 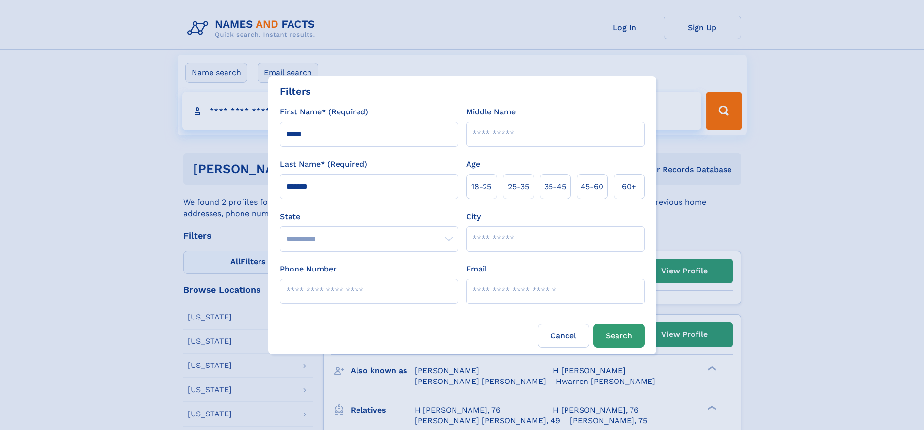 I want to click on label: Phone Number, so click(x=308, y=269).